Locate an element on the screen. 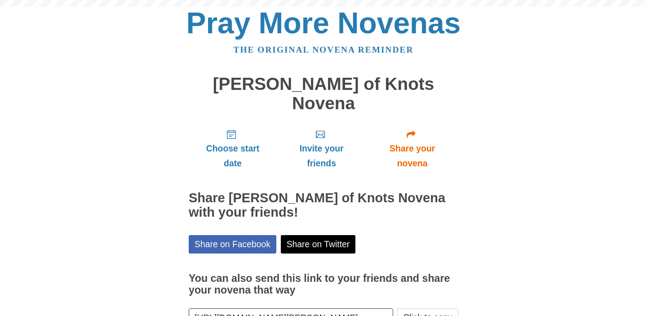  h3: You can also send this link to your friends and share your novena that way is located at coordinates (324, 284).